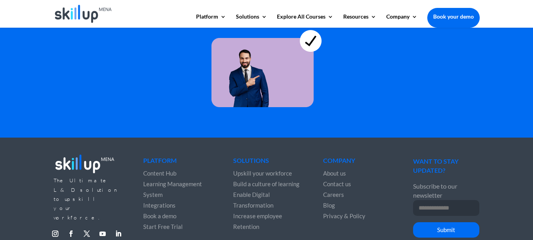  What do you see at coordinates (71, 233) in the screenshot?
I see `a: Follow on Facebook` at bounding box center [71, 233].